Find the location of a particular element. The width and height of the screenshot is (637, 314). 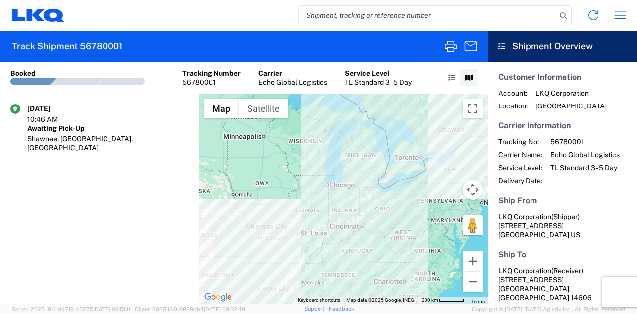

button: Drag Pegman onto the map to open Street View is located at coordinates (473, 226).